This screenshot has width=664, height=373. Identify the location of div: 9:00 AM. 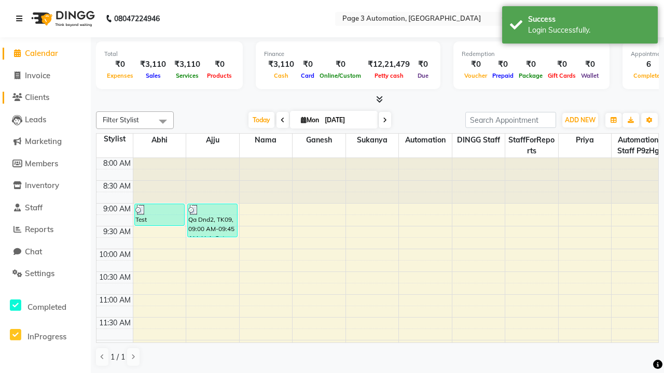
(117, 209).